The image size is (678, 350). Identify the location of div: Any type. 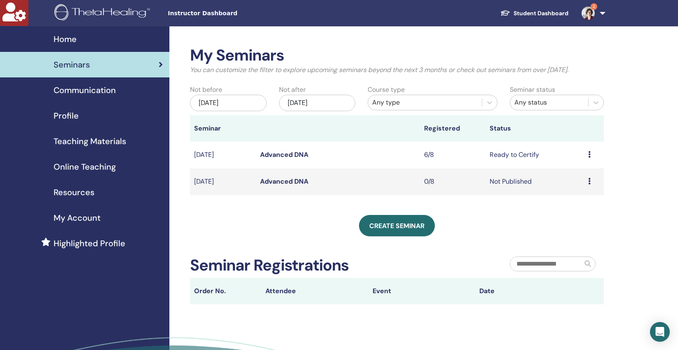
(425, 103).